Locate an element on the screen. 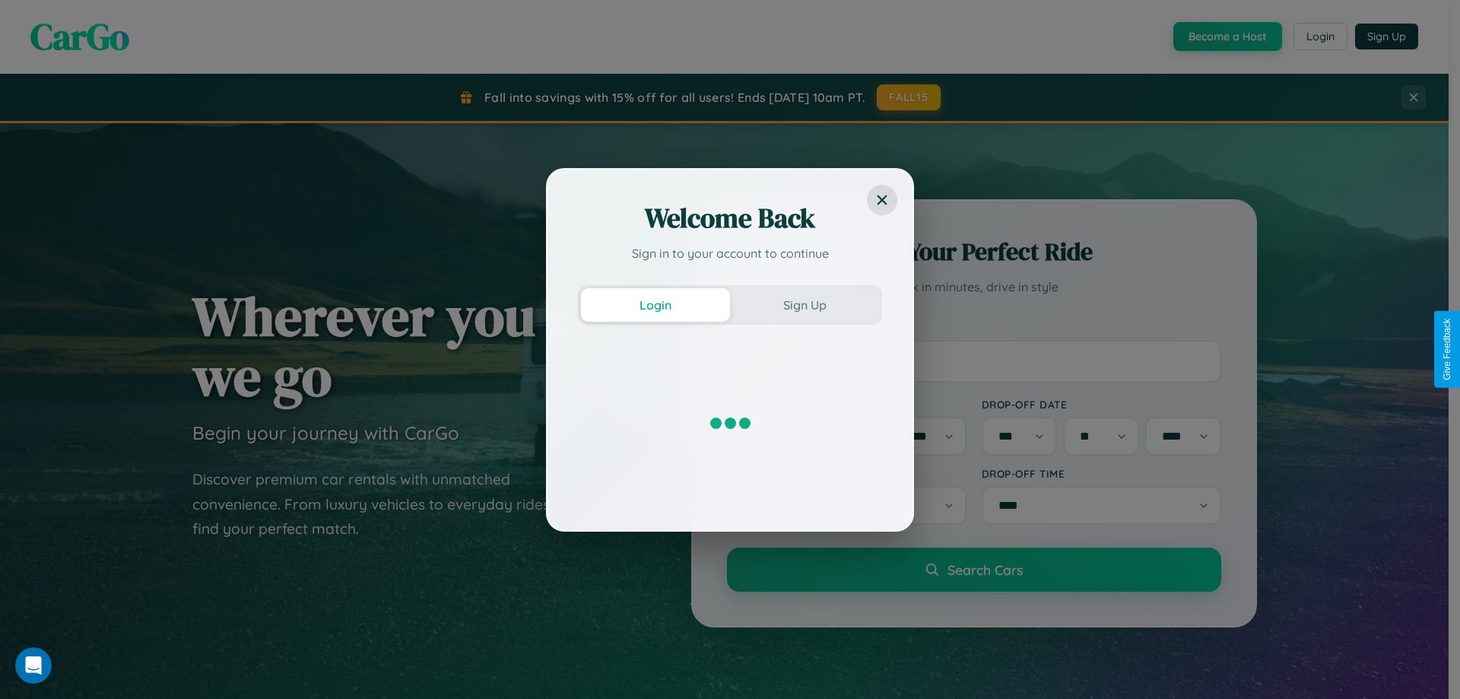  h2: Welcome Back is located at coordinates (730, 218).